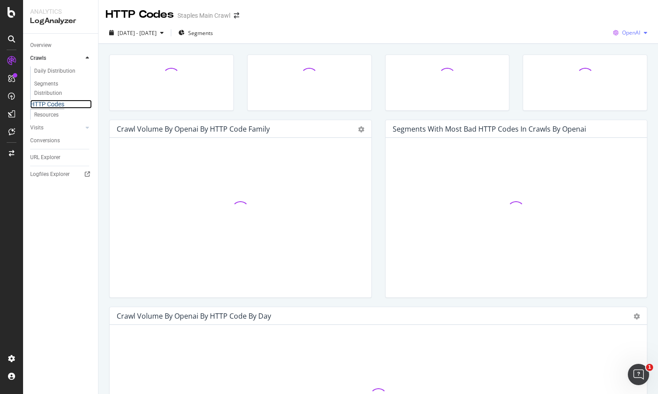 The width and height of the screenshot is (658, 394). What do you see at coordinates (38, 58) in the screenshot?
I see `div: Crawls` at bounding box center [38, 58].